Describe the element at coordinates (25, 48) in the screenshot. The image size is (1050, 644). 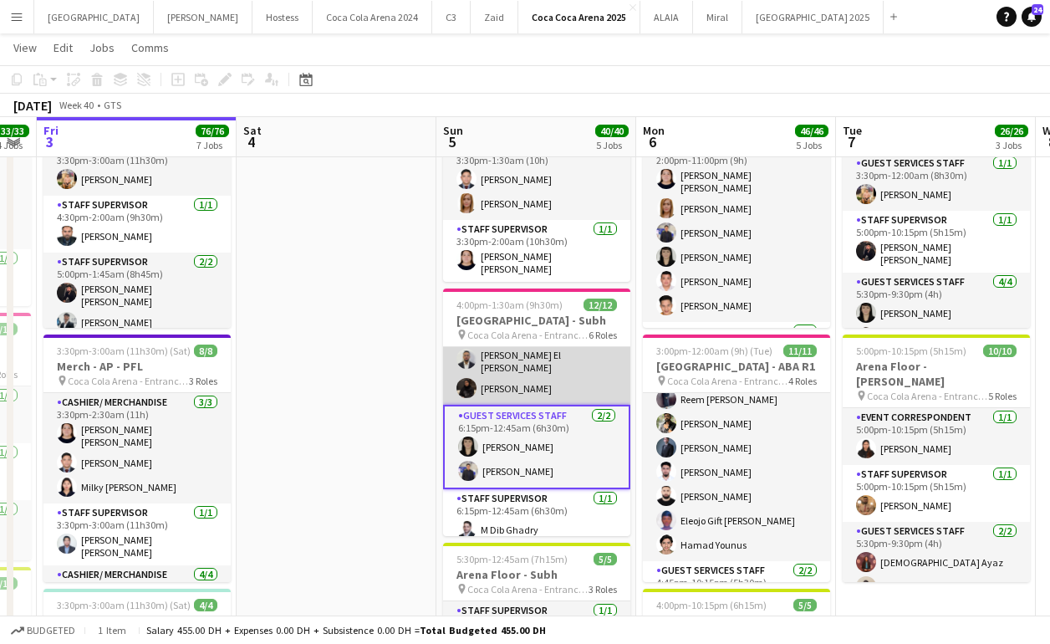
I see `span: View` at that location.